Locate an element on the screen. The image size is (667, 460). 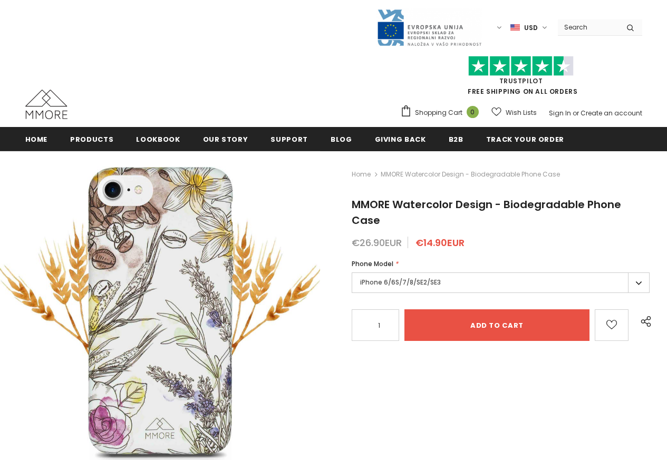
img: MMORE Cases is located at coordinates (46, 104).